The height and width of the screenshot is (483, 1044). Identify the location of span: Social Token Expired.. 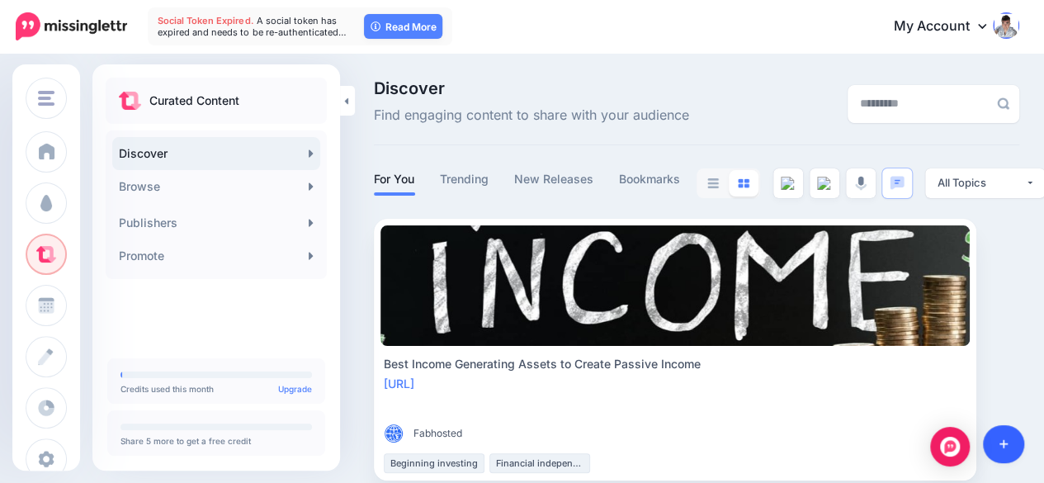
(206, 21).